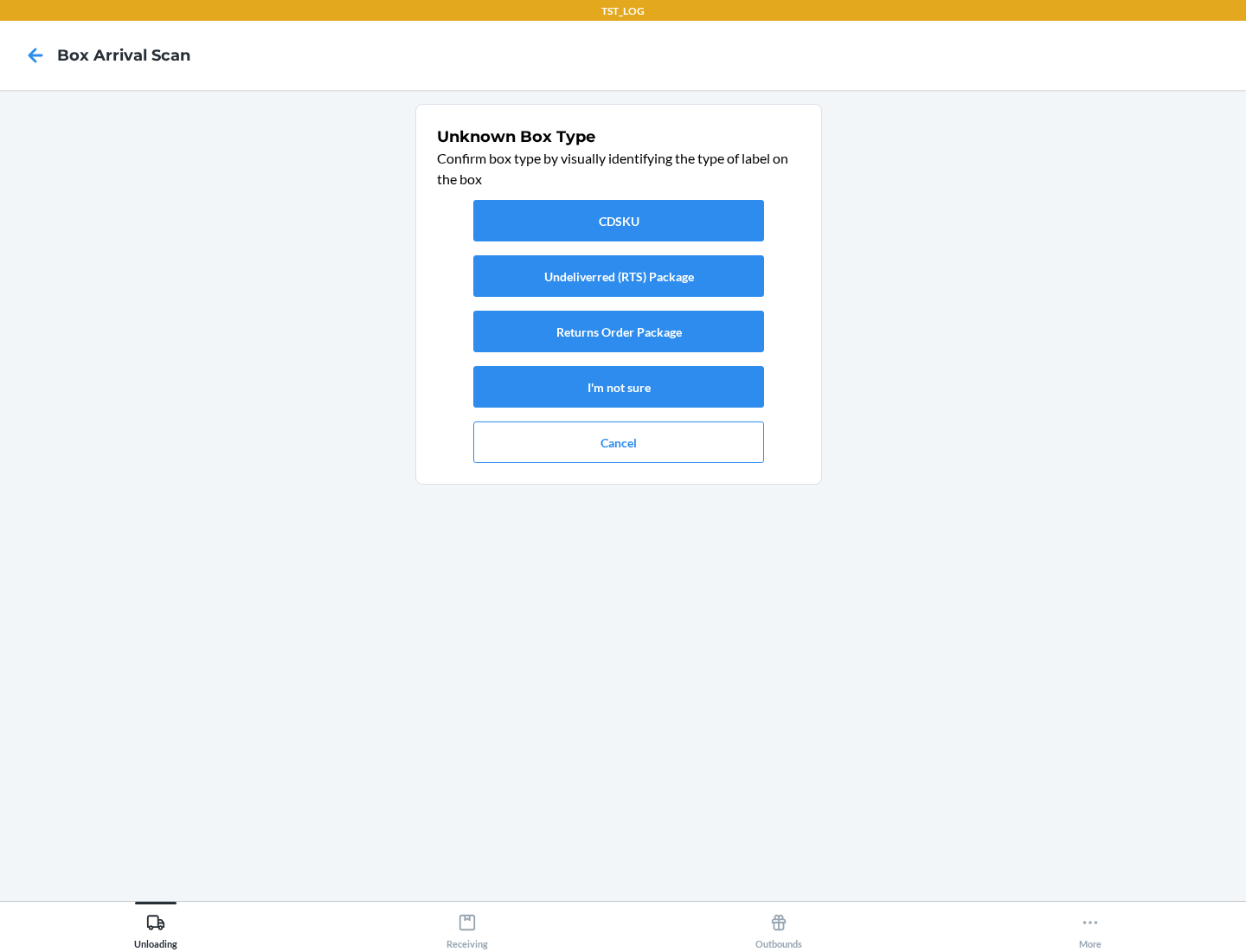 The height and width of the screenshot is (952, 1246). What do you see at coordinates (778, 925) in the screenshot?
I see `button: Outbounds` at bounding box center [778, 925].